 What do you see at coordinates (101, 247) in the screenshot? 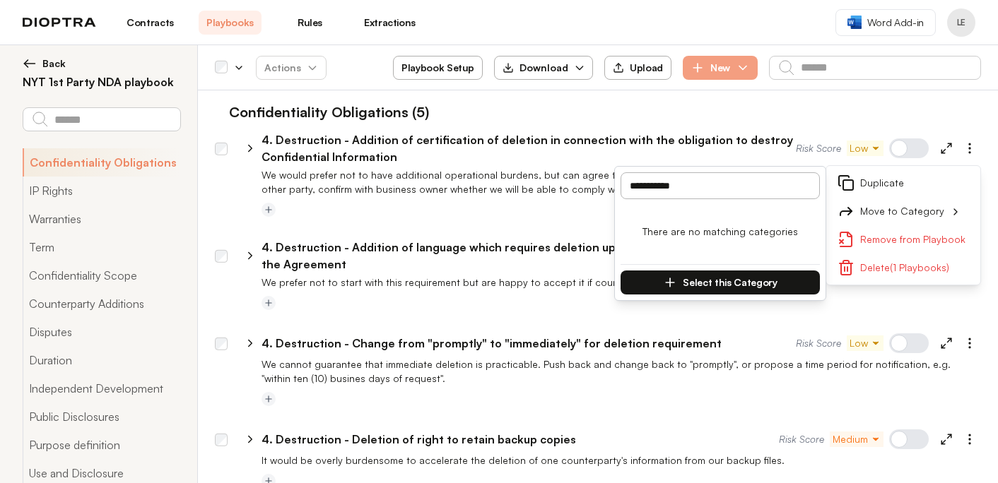
I see `button: Term` at bounding box center [101, 247].